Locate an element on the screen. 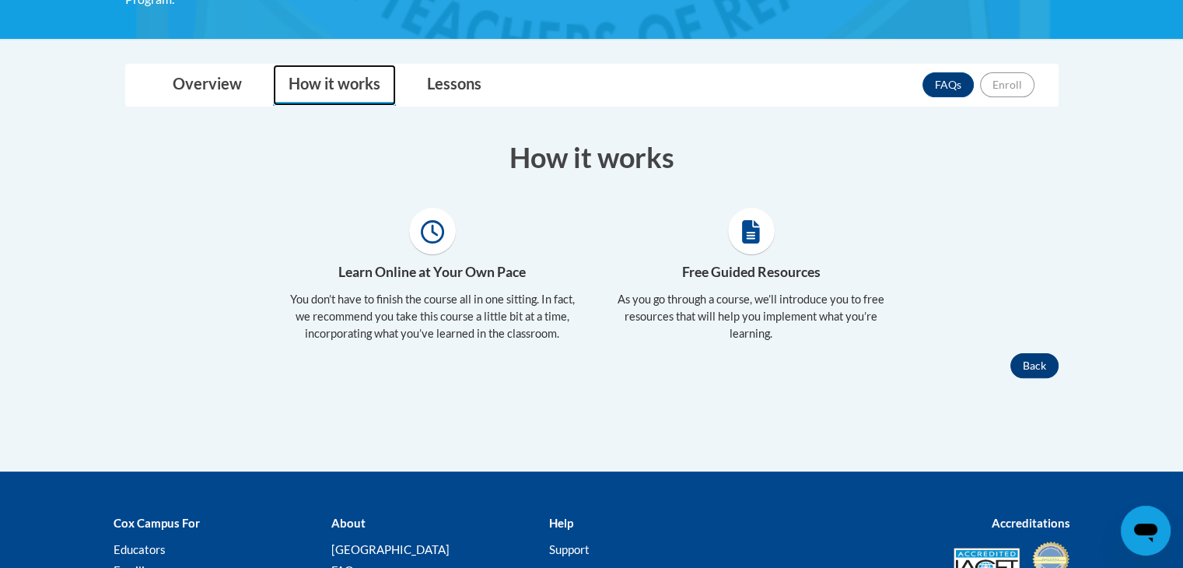 The height and width of the screenshot is (568, 1183). p: As you go through a course, we’ll introduce you to free resources that will help you implement wh... is located at coordinates (752, 317).